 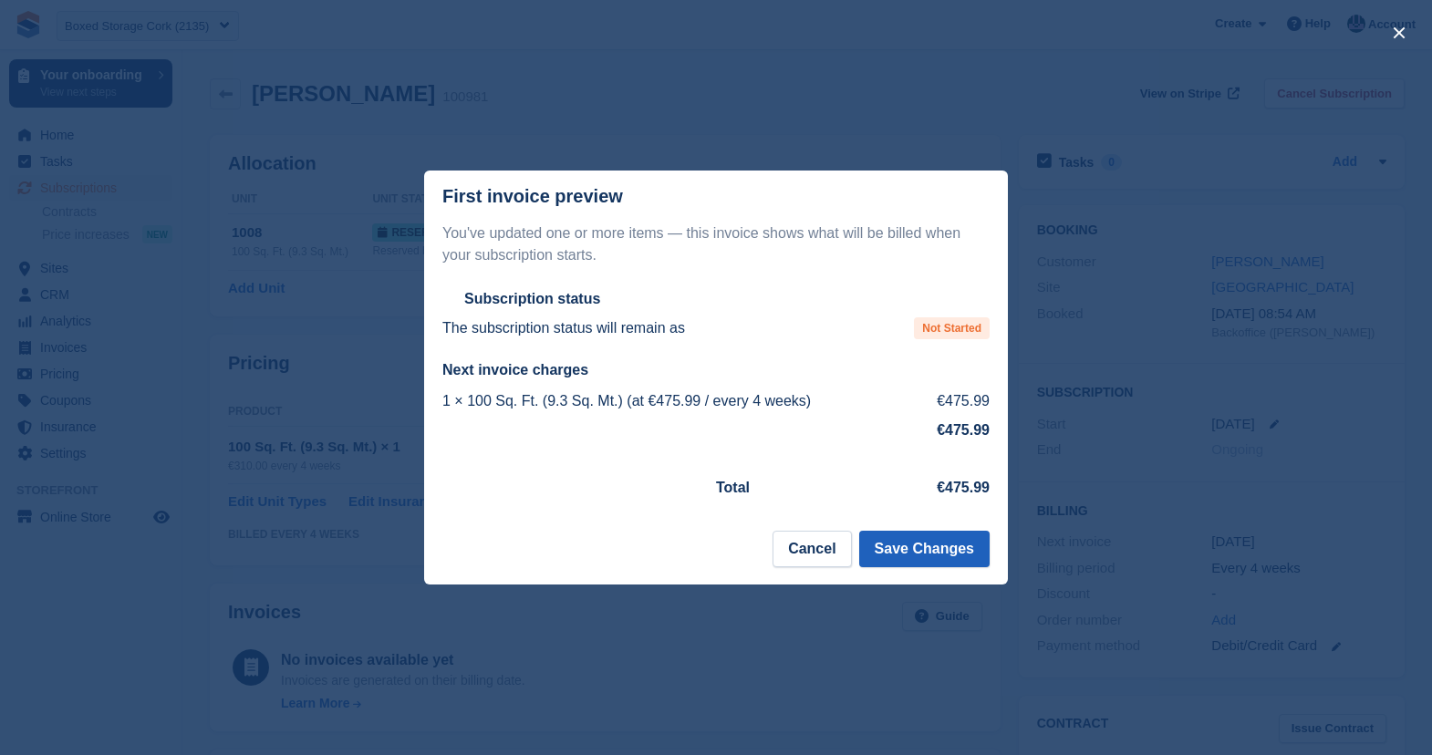 What do you see at coordinates (564, 328) in the screenshot?
I see `p: The subscription status will remain as` at bounding box center [564, 328].